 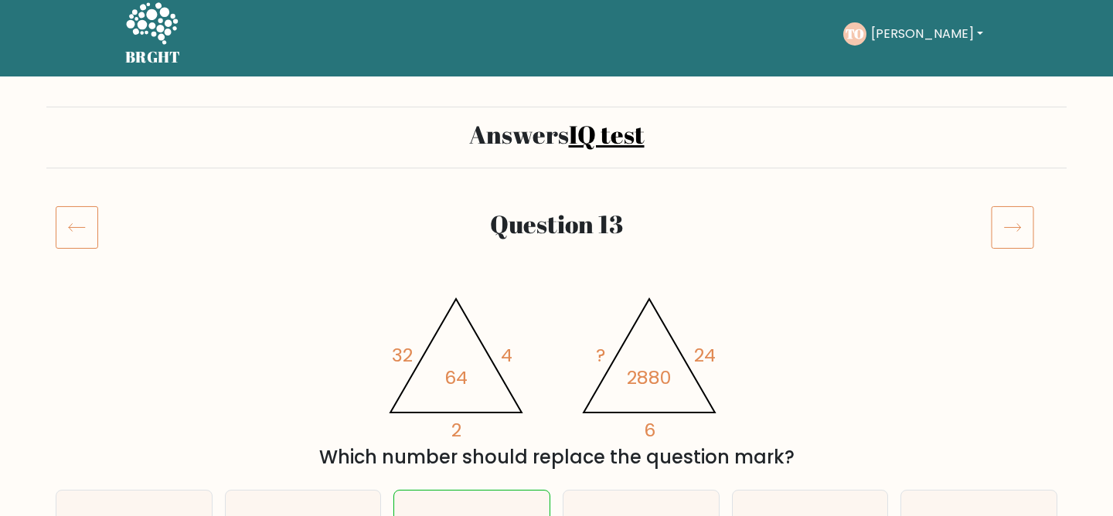 What do you see at coordinates (607, 134) in the screenshot?
I see `a: IQ test` at bounding box center [607, 134].